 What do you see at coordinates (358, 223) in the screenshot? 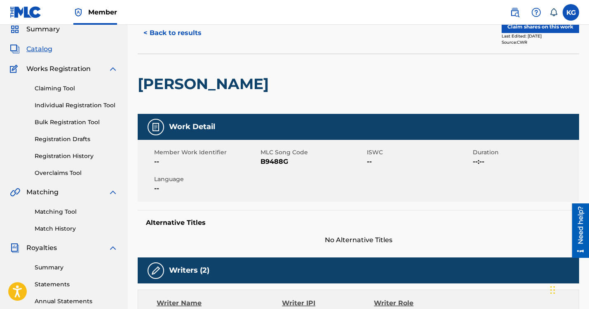
I see `h5: Alternative Titles` at bounding box center [358, 223].